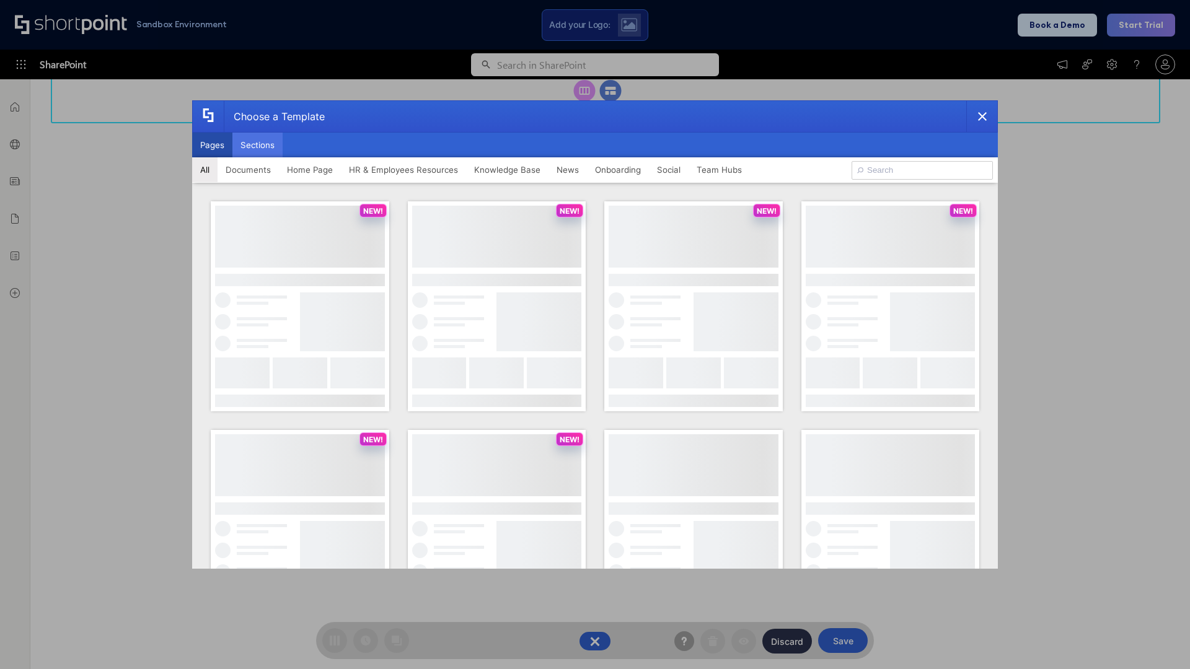 The width and height of the screenshot is (1190, 669). What do you see at coordinates (205, 170) in the screenshot?
I see `button: All` at bounding box center [205, 170].